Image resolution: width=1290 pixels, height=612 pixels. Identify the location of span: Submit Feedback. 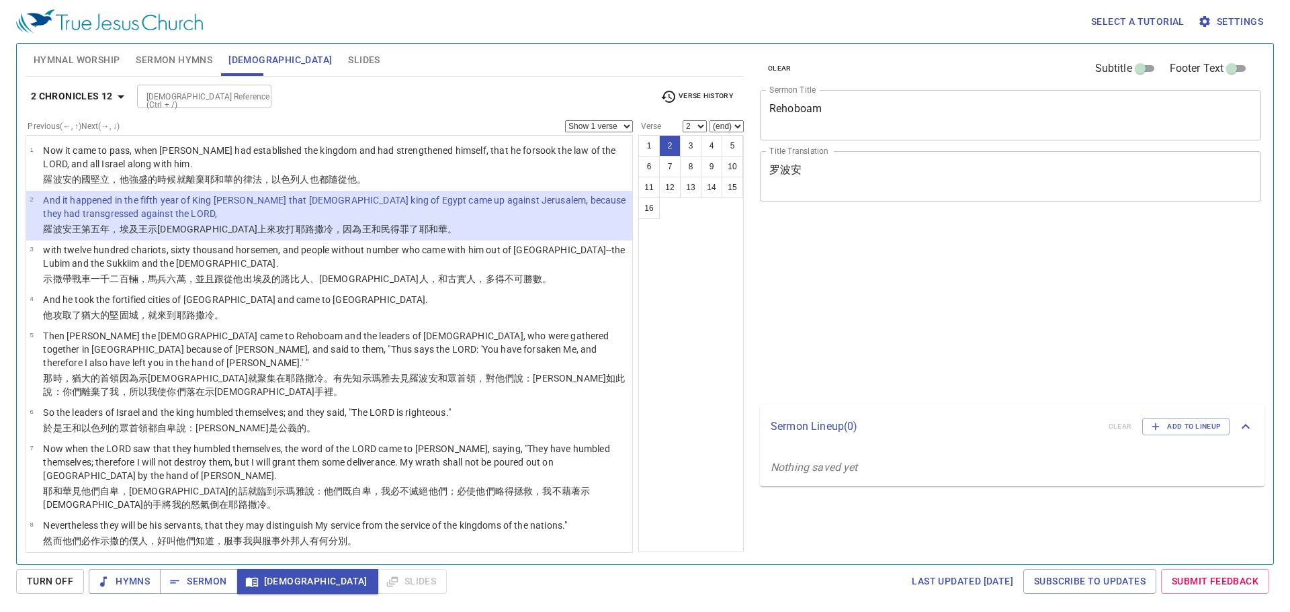
(1215, 581).